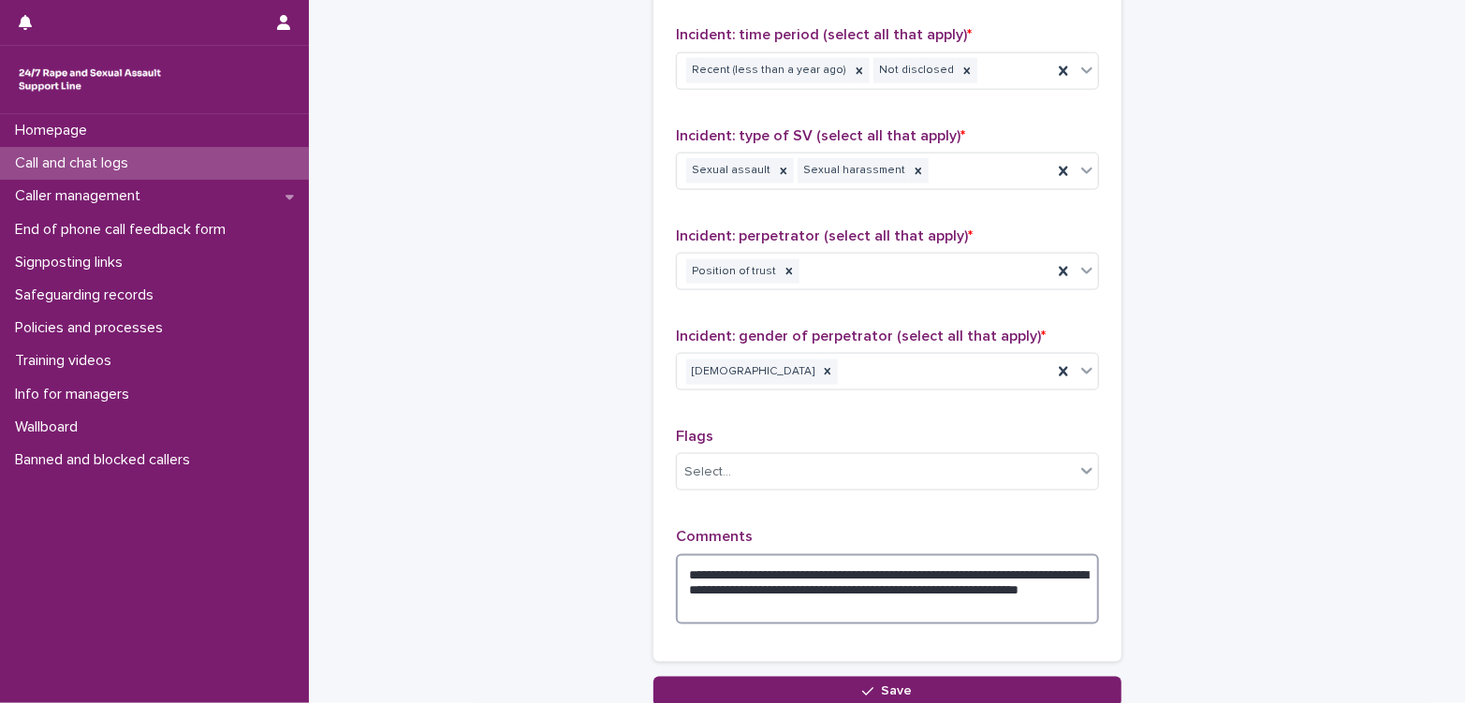 This screenshot has height=703, width=1466. Describe the element at coordinates (708, 472) in the screenshot. I see `div: Select...` at that location.